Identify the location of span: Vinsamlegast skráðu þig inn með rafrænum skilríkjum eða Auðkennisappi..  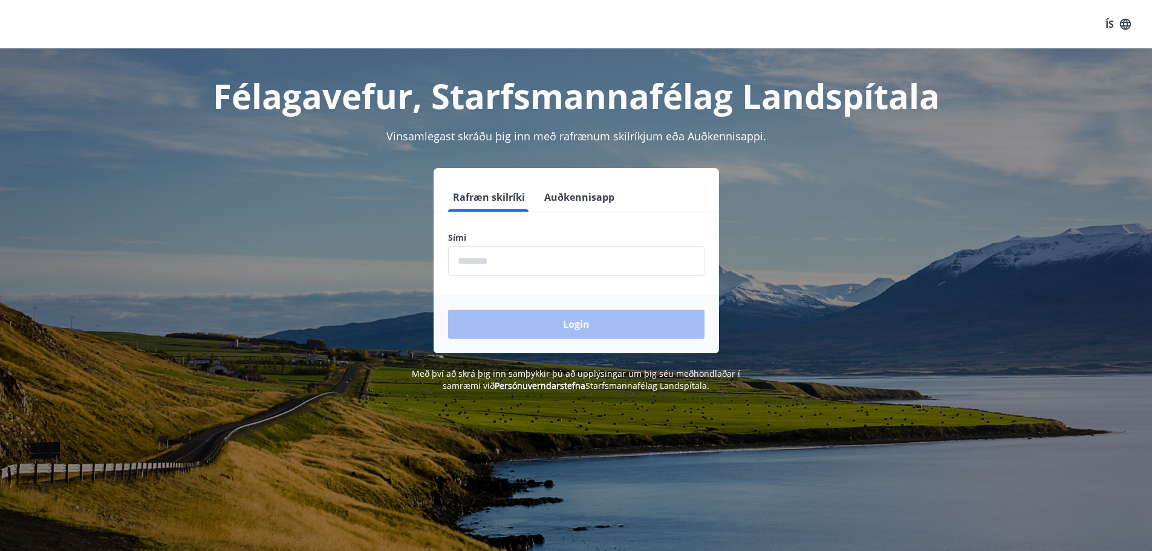
(576, 136).